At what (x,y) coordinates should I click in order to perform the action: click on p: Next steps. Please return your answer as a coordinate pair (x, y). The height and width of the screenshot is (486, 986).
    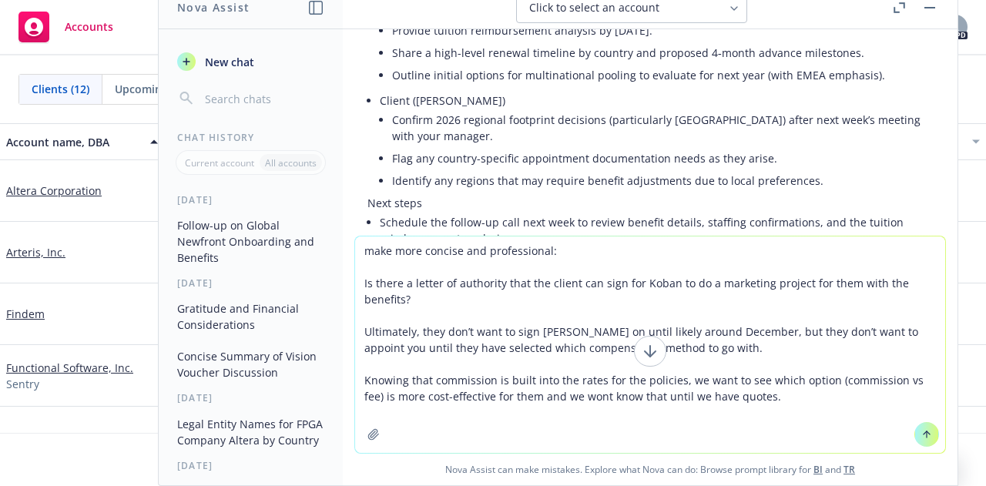
    Looking at the image, I should click on (650, 203).